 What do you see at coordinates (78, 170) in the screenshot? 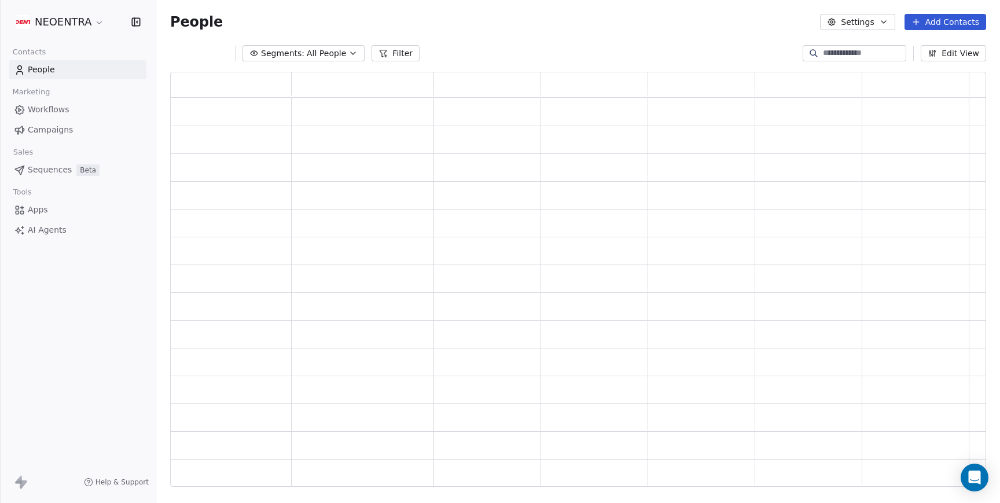
I see `a: SequencesBeta` at bounding box center [78, 170].